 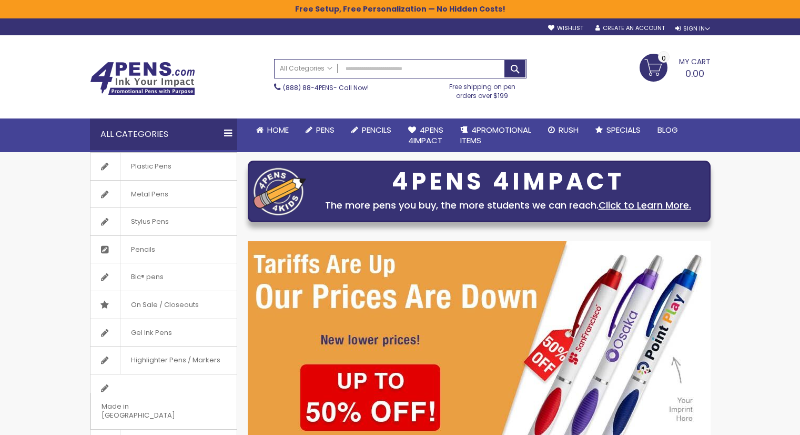 I want to click on div: Free shipping on pen orders over $199, so click(x=483, y=89).